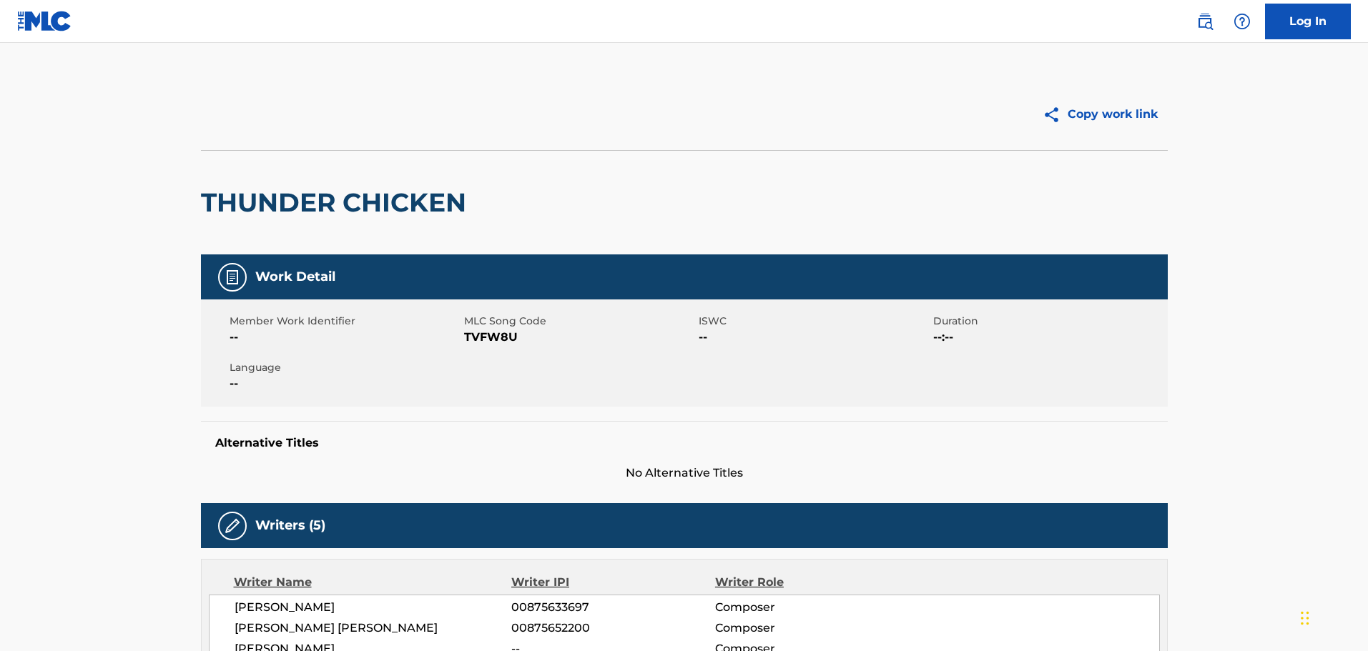 The height and width of the screenshot is (651, 1368). Describe the element at coordinates (579, 338) in the screenshot. I see `span: TVFW8U` at that location.